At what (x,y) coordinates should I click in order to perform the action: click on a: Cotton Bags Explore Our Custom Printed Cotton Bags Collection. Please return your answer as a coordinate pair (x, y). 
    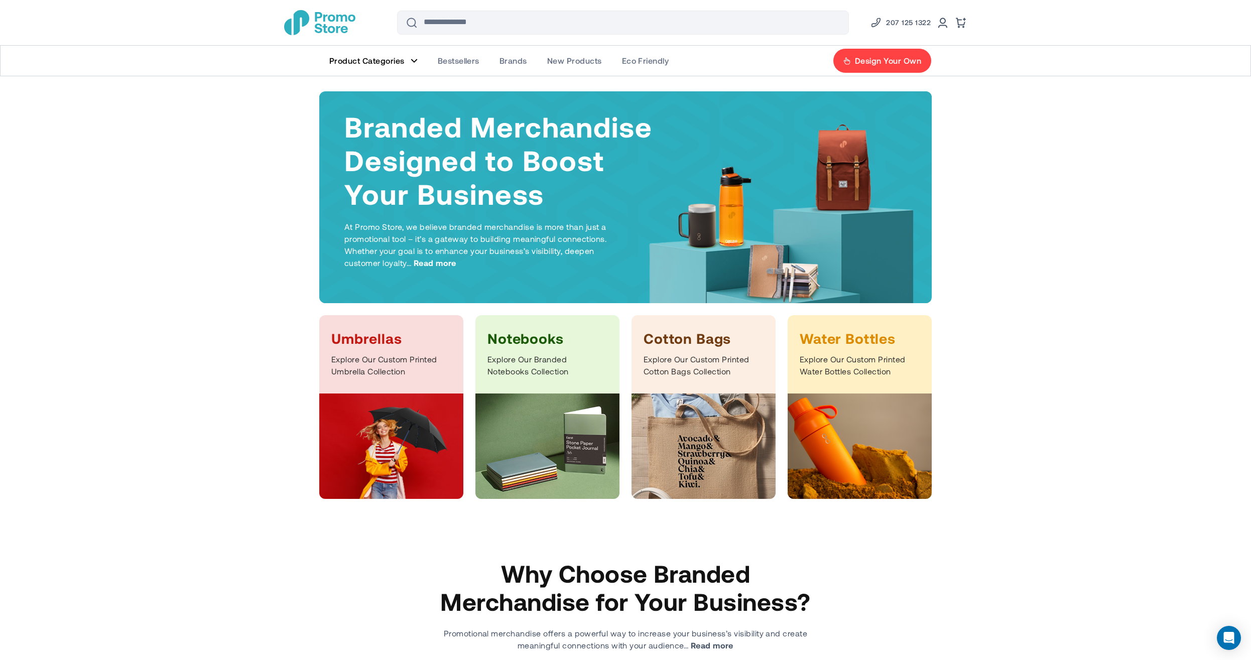
    Looking at the image, I should click on (703, 407).